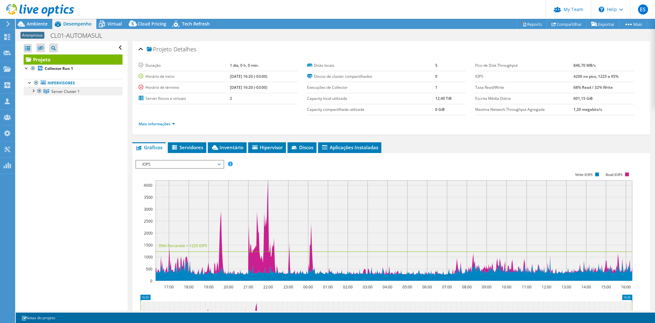 The image size is (655, 323). What do you see at coordinates (447, 287) in the screenshot?
I see `text: 07:00` at bounding box center [447, 287].